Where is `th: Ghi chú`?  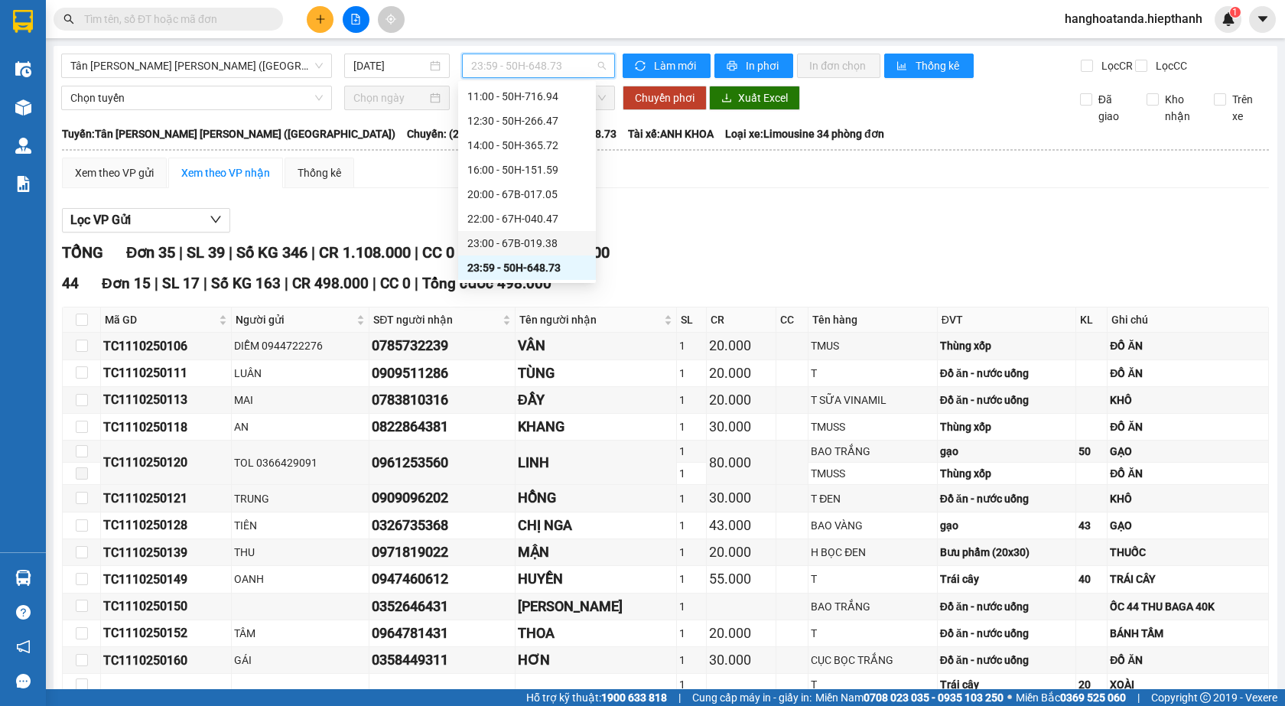 th: Ghi chú is located at coordinates (1188, 320).